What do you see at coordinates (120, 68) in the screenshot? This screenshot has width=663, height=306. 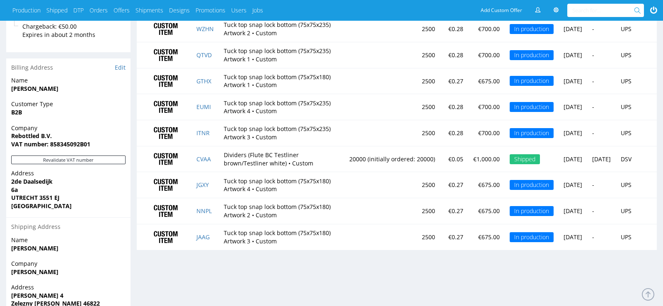 I see `a: Edit` at bounding box center [120, 68].